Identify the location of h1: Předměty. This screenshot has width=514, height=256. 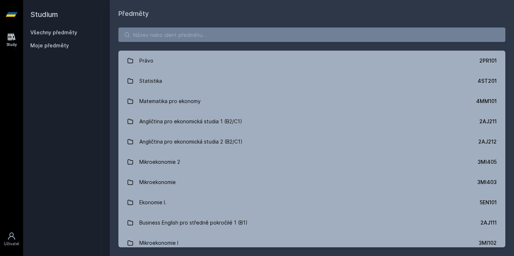
(312, 14).